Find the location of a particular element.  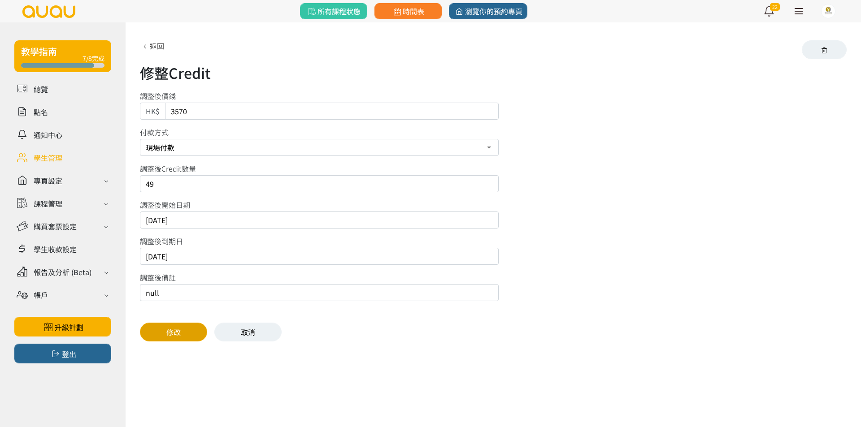

div: 專頁設定 is located at coordinates (48, 181).